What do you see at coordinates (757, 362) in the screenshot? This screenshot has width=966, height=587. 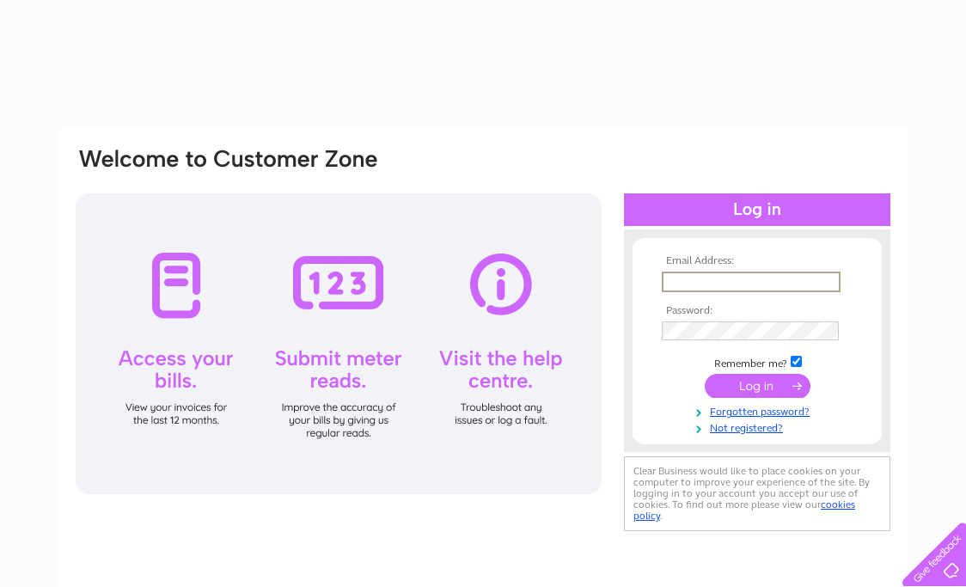 I see `td: Remember me?` at bounding box center [757, 362].